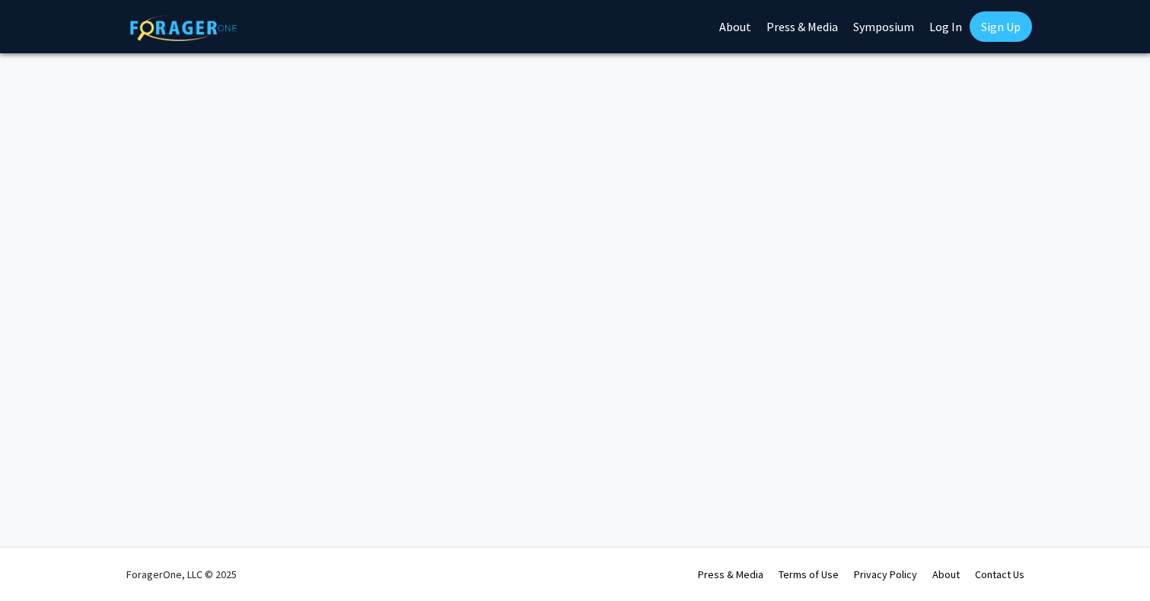  What do you see at coordinates (946, 575) in the screenshot?
I see `a: About` at bounding box center [946, 575].